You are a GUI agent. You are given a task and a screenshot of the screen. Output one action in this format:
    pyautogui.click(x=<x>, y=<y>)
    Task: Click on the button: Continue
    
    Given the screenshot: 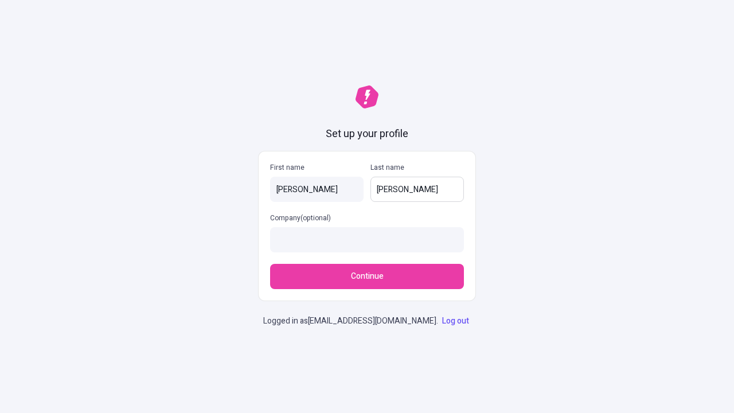 What is the action you would take?
    pyautogui.click(x=367, y=277)
    